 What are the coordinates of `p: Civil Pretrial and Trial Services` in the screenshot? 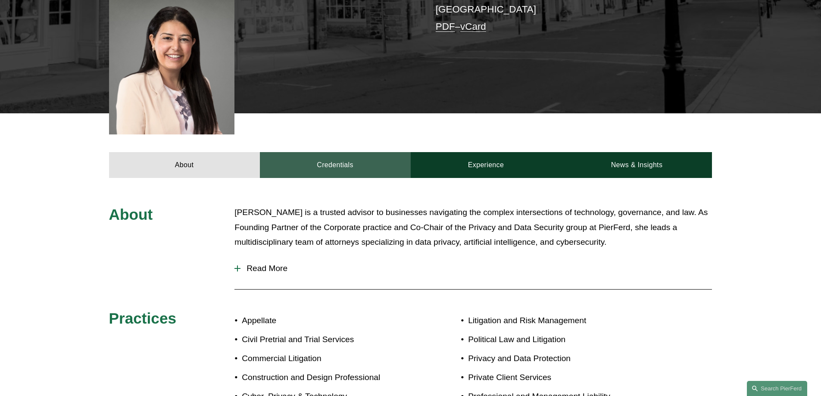 It's located at (326, 339).